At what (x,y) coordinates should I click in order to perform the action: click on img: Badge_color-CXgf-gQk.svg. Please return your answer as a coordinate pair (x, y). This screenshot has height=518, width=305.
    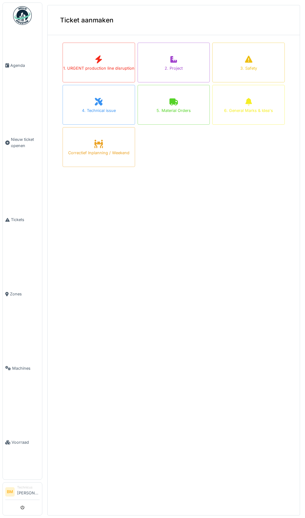
    Looking at the image, I should click on (22, 16).